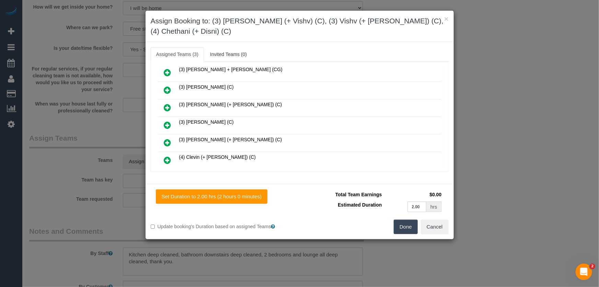 Image resolution: width=599 pixels, height=287 pixels. What do you see at coordinates (434, 206) in the screenshot?
I see `div: hrs` at bounding box center [434, 206].